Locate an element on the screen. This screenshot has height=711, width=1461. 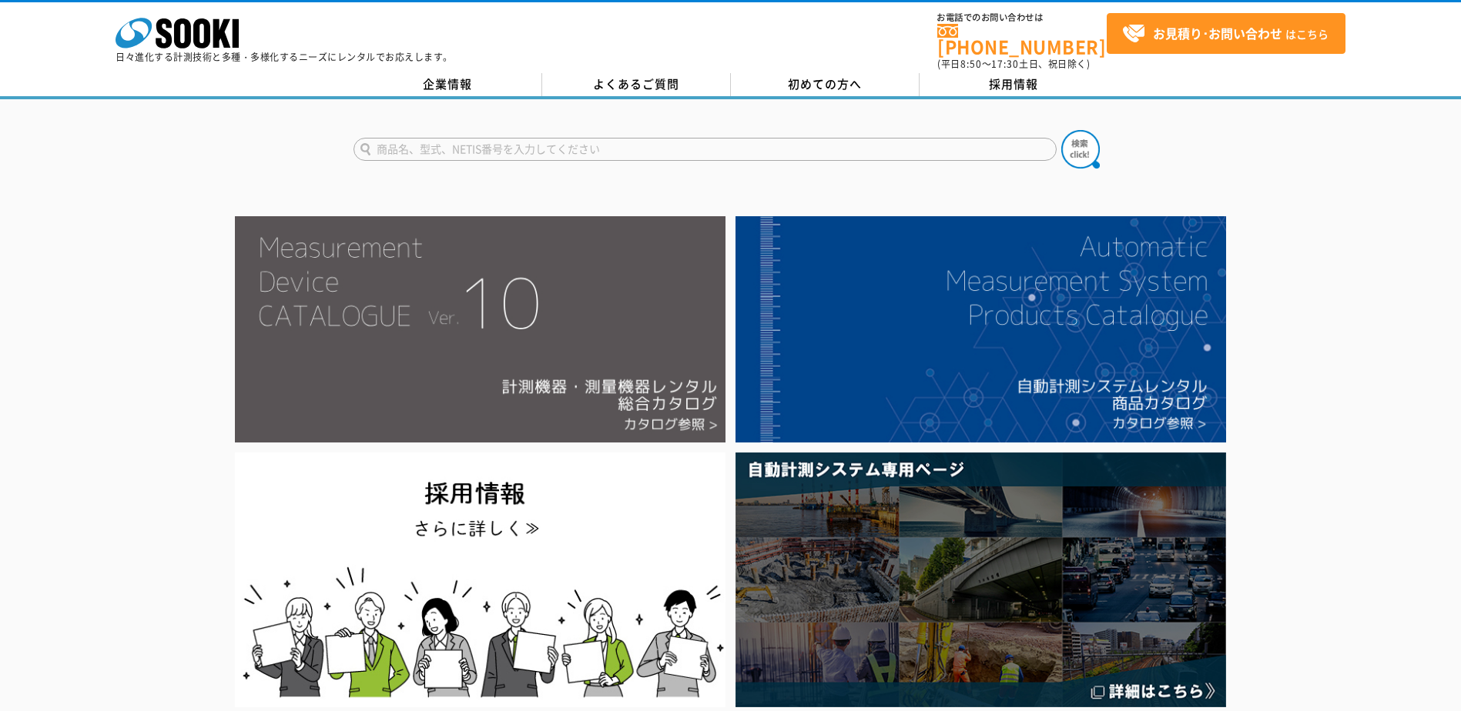
img: 自動計測システム専用ページ is located at coordinates (980, 580).